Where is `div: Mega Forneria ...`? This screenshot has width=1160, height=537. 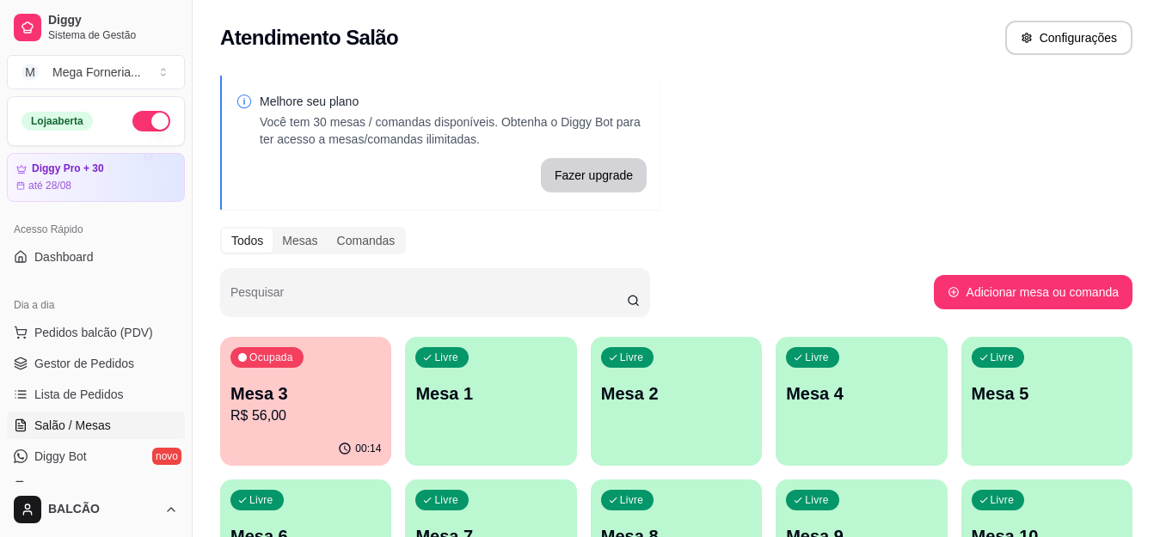
div: Mega Forneria ... is located at coordinates (96, 72).